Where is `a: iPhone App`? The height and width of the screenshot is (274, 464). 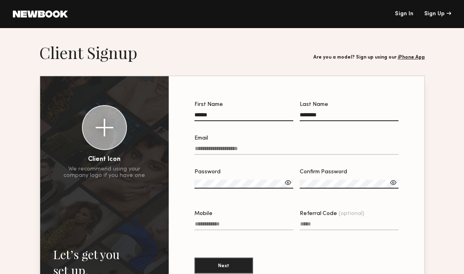 a: iPhone App is located at coordinates (411, 57).